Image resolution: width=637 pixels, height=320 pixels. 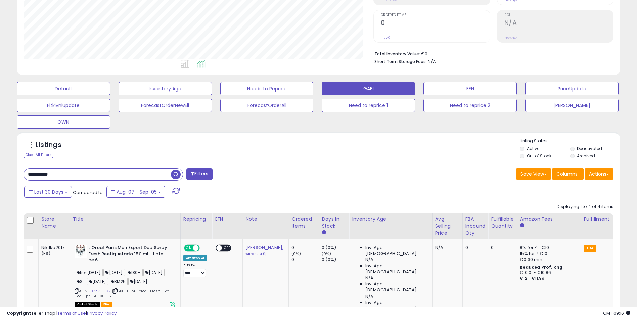 What do you see at coordinates (470, 105) in the screenshot?
I see `button: Need to reprice 2` at bounding box center [470, 105].